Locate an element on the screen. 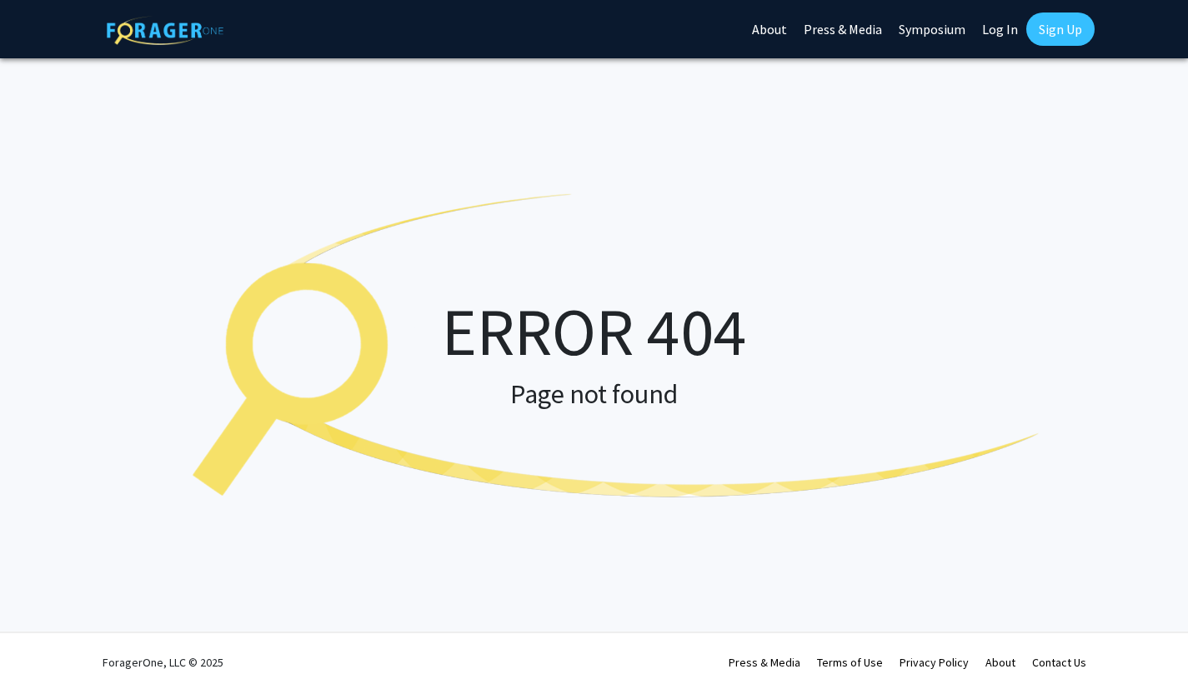 This screenshot has height=679, width=1188. a: Sign Up is located at coordinates (1060, 29).